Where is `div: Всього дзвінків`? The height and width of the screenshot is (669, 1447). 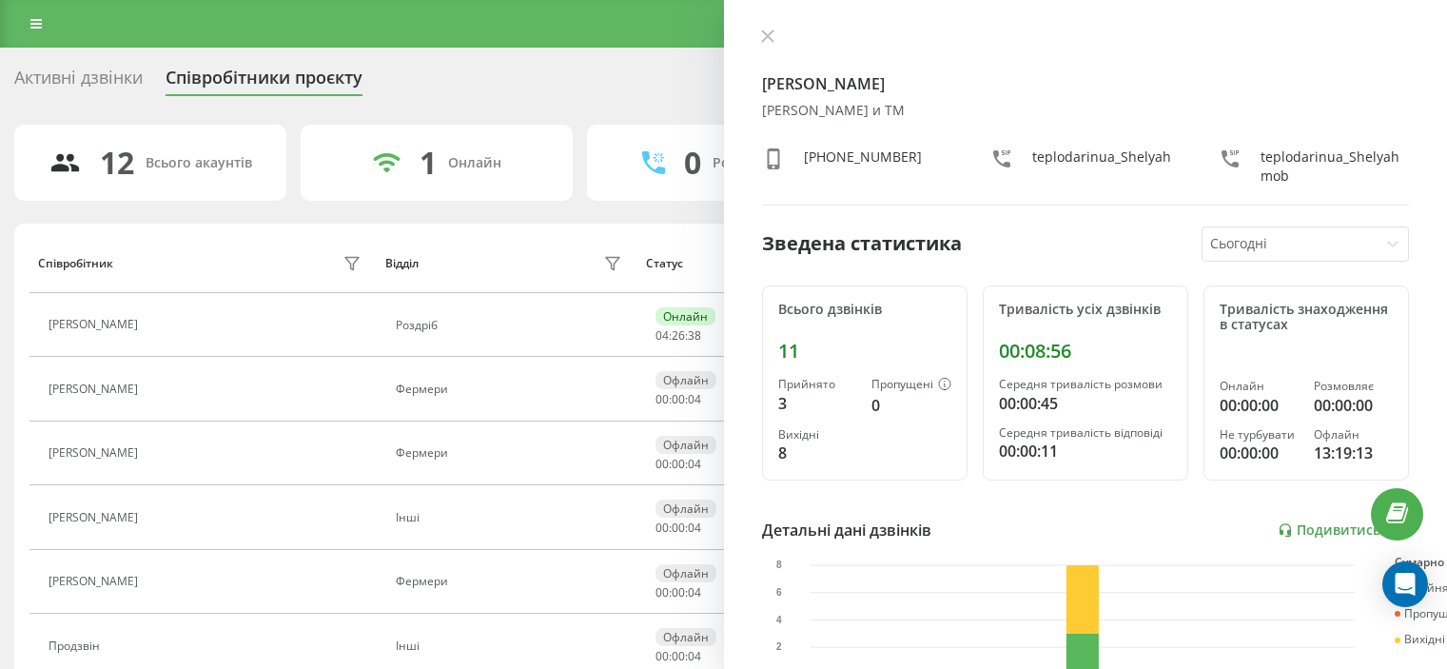 div: Всього дзвінків is located at coordinates (865, 309).